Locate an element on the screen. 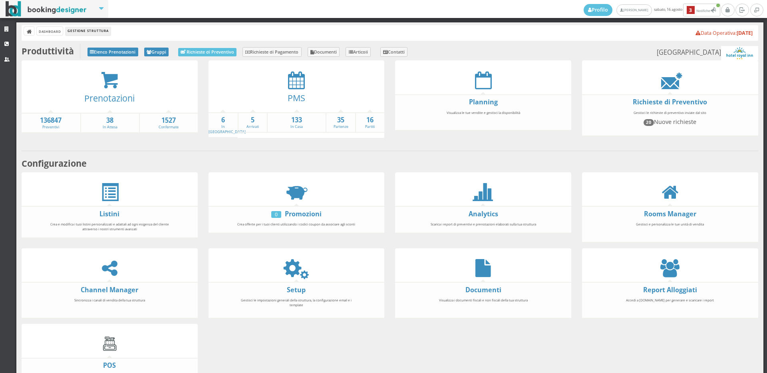  strong: 136847 is located at coordinates (51, 120).